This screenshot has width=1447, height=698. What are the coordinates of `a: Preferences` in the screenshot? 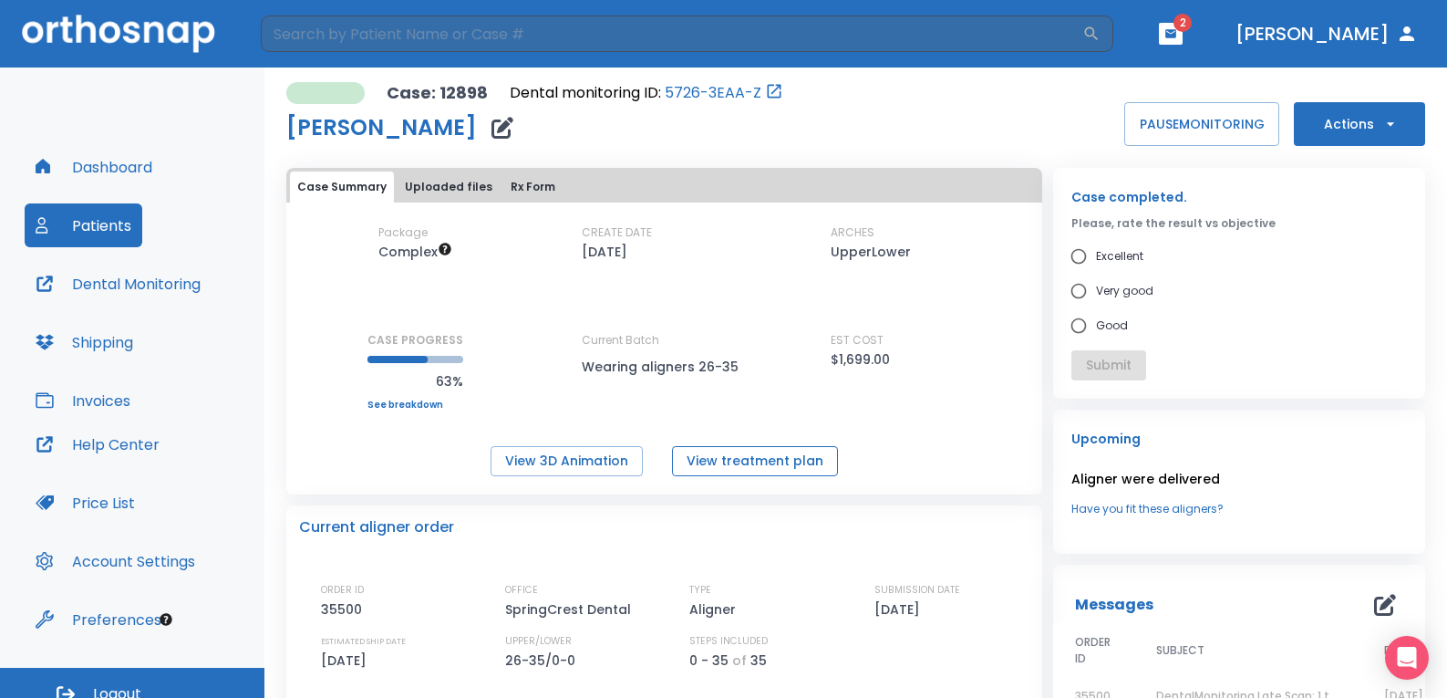 It's located at (99, 619).